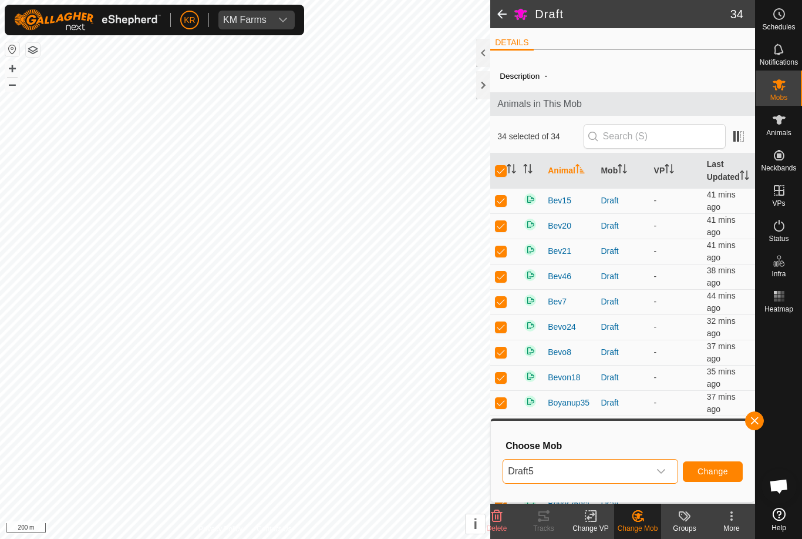  I want to click on div: More, so click(732, 528).